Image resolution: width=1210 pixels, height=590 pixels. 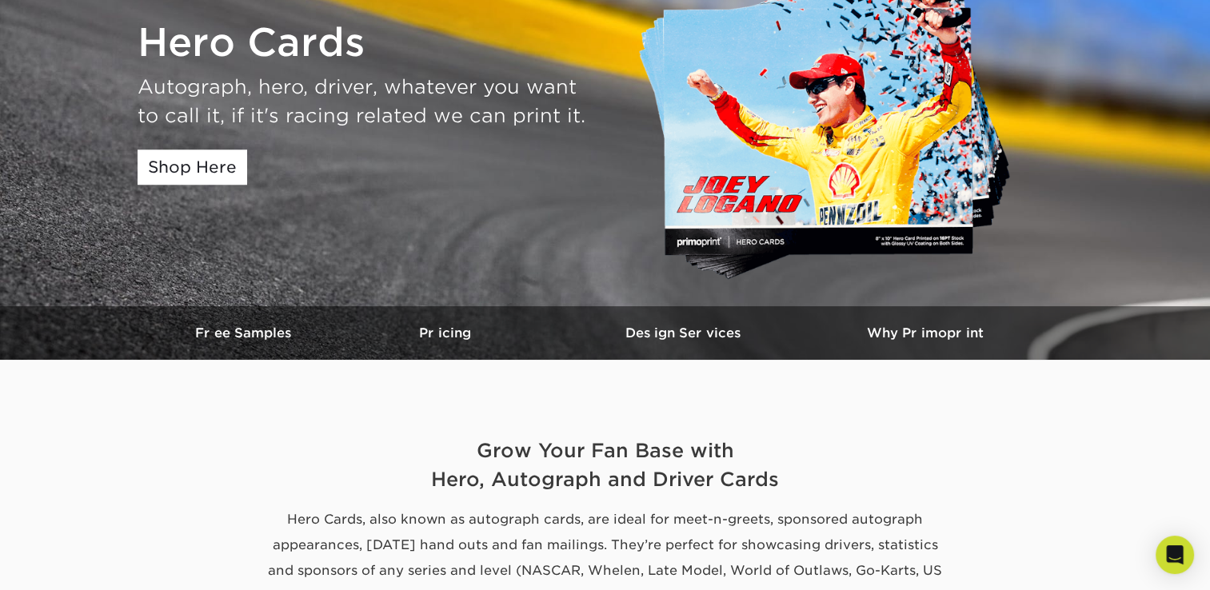 I want to click on div: Open Intercom Messenger, so click(x=1175, y=555).